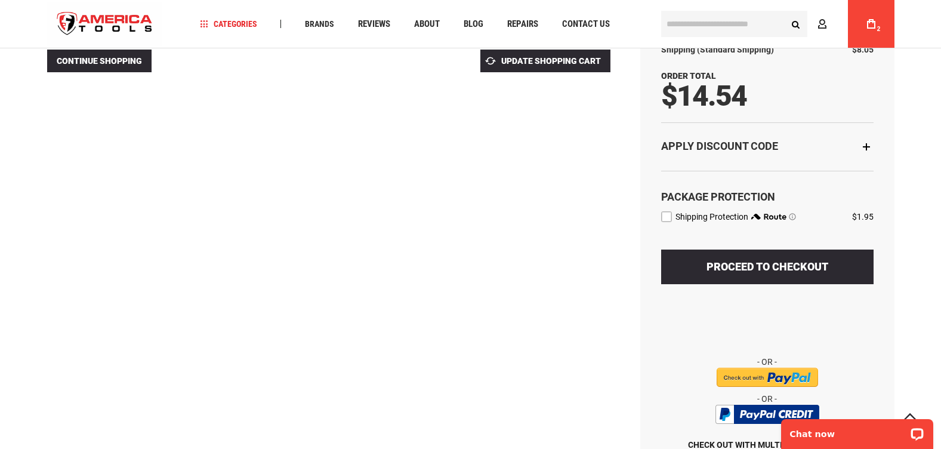  What do you see at coordinates (473, 24) in the screenshot?
I see `span: Blog` at bounding box center [473, 24].